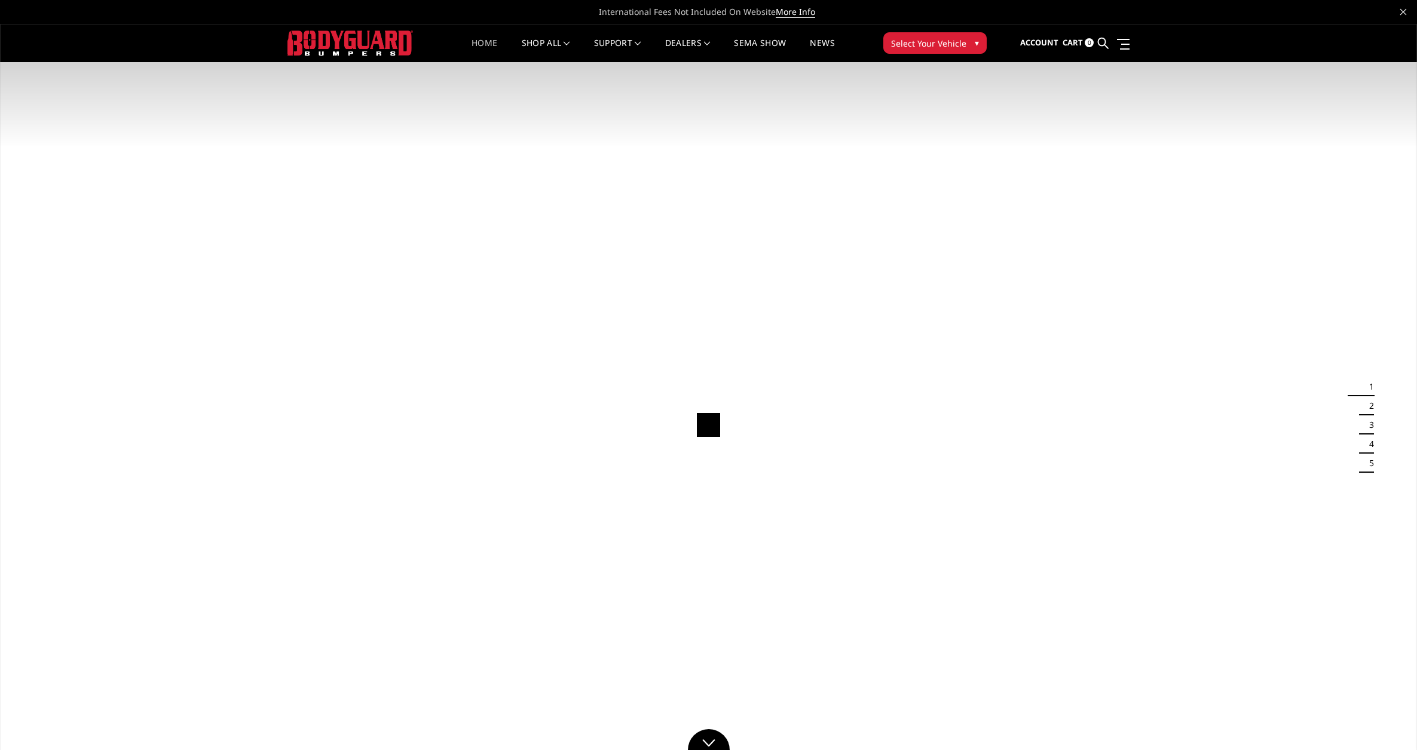 The height and width of the screenshot is (750, 1417). What do you see at coordinates (709, 739) in the screenshot?
I see `a: Click to Down` at bounding box center [709, 739].